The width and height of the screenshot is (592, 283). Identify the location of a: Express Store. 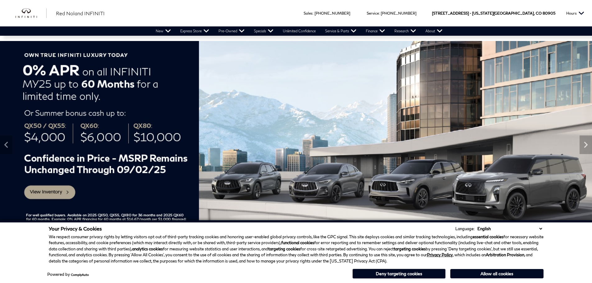
(195, 31).